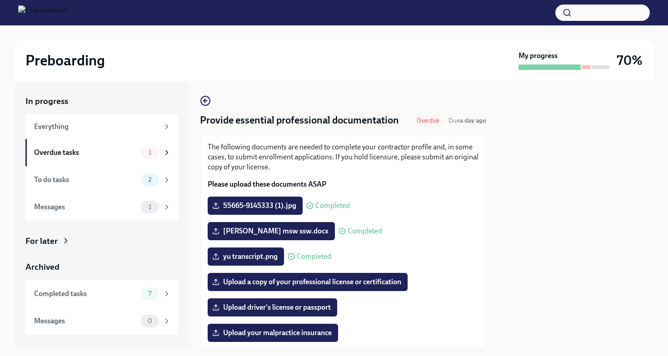 The width and height of the screenshot is (668, 356). Describe the element at coordinates (308, 282) in the screenshot. I see `span: Upload a copy of your professional license or certification` at that location.